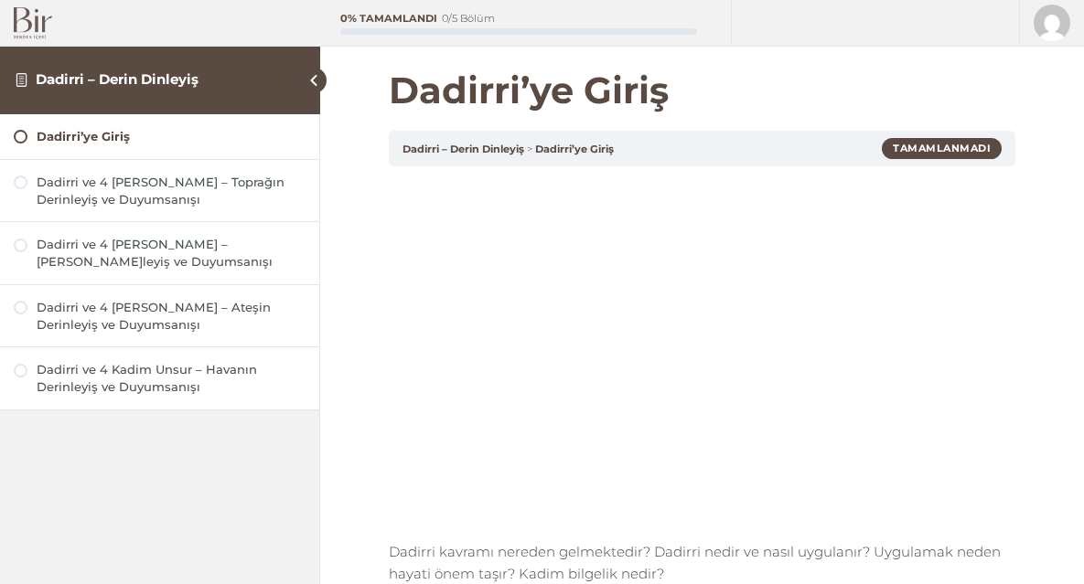 The width and height of the screenshot is (1084, 584). What do you see at coordinates (468, 18) in the screenshot?
I see `div: 0/5 Bölüm` at bounding box center [468, 18].